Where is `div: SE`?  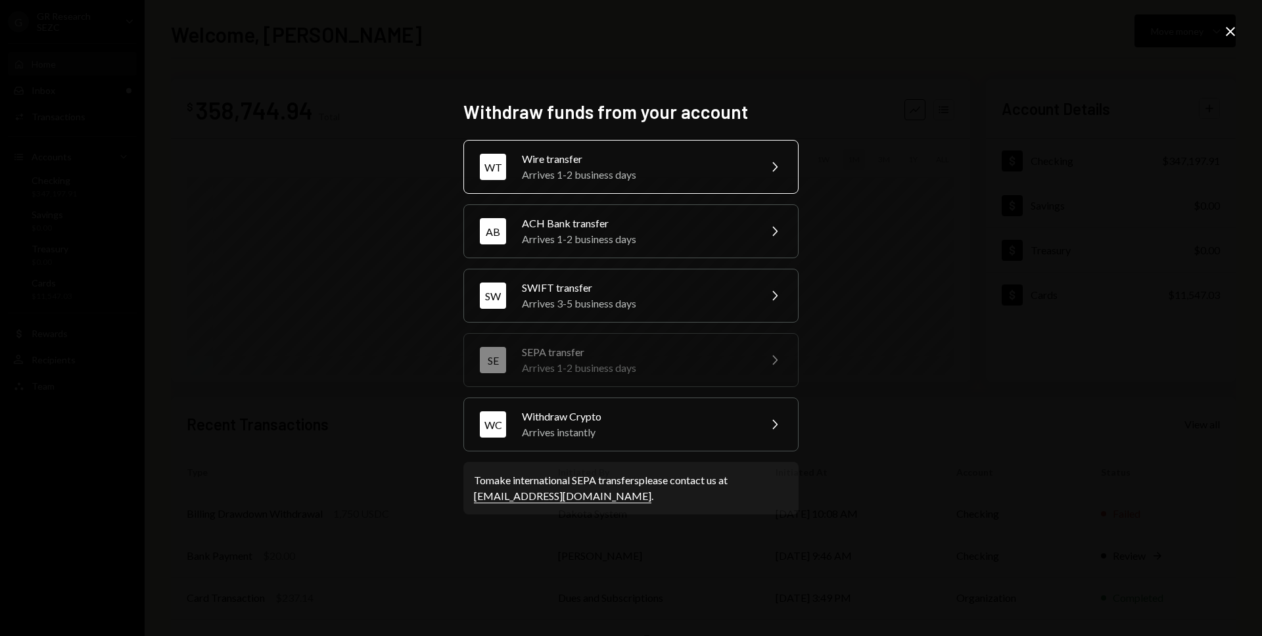 div: SE is located at coordinates (493, 360).